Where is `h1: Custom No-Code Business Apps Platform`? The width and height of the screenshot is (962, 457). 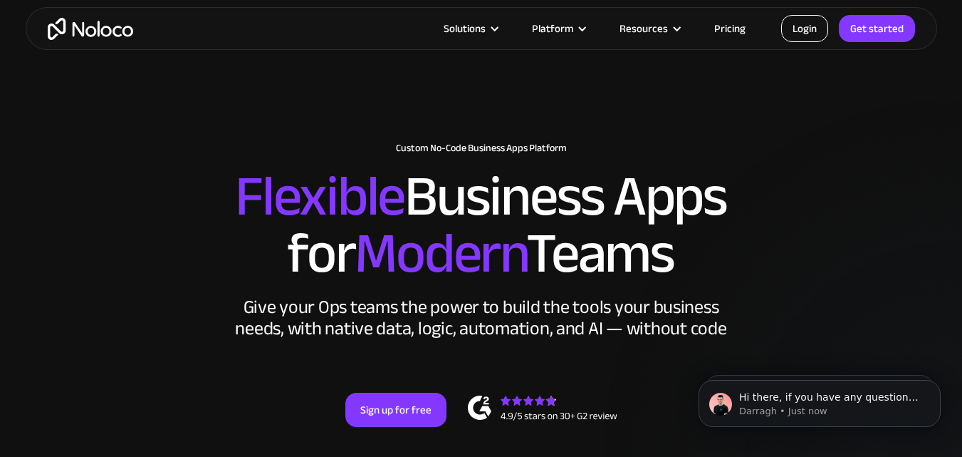
h1: Custom No-Code Business Apps Platform is located at coordinates (482, 148).